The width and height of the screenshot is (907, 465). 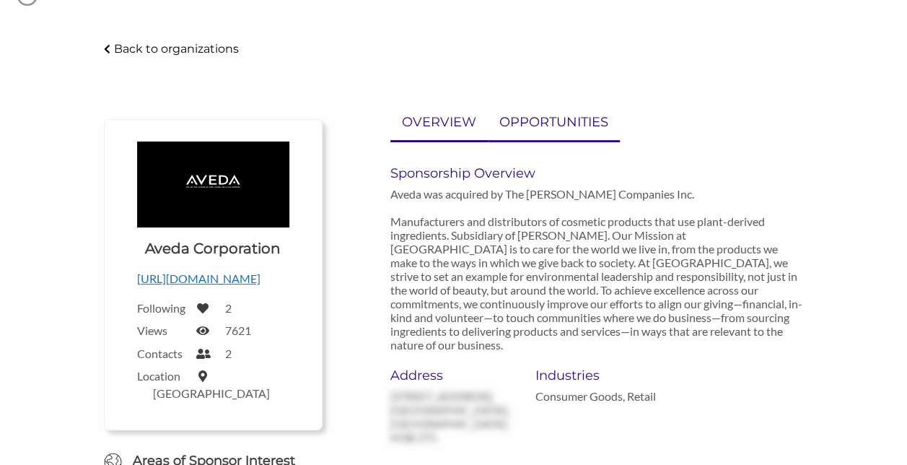 What do you see at coordinates (162, 375) in the screenshot?
I see `label: Location` at bounding box center [162, 375].